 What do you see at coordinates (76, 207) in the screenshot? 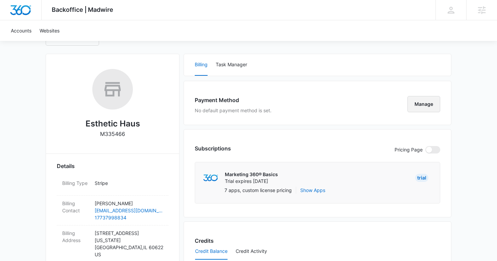
I see `dt: Billing Contact` at bounding box center [76, 207].